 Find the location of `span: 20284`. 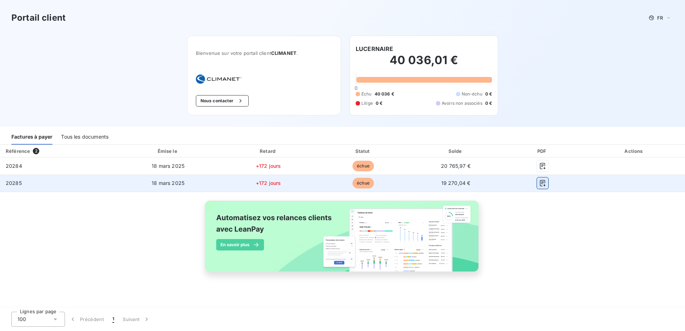

span: 20284 is located at coordinates (14, 166).